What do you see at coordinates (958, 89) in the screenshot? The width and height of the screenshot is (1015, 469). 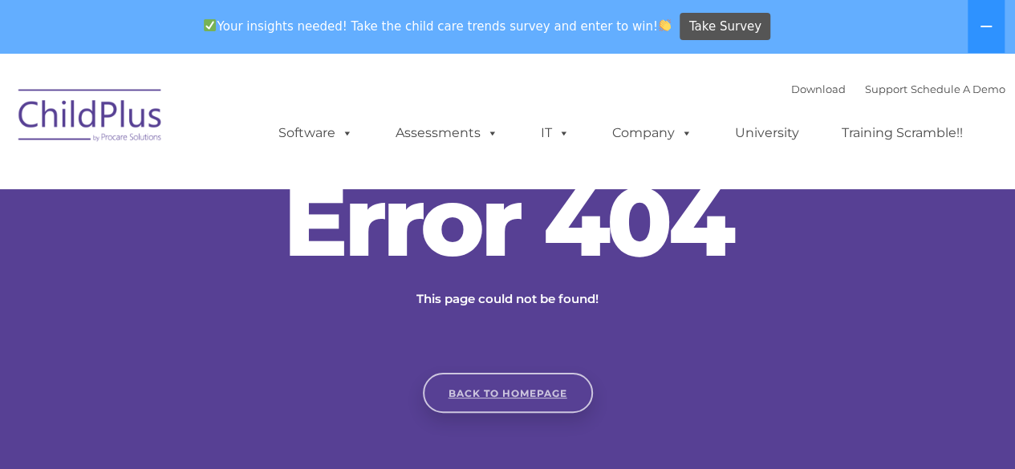 I see `a: Schedule A Demo` at bounding box center [958, 89].